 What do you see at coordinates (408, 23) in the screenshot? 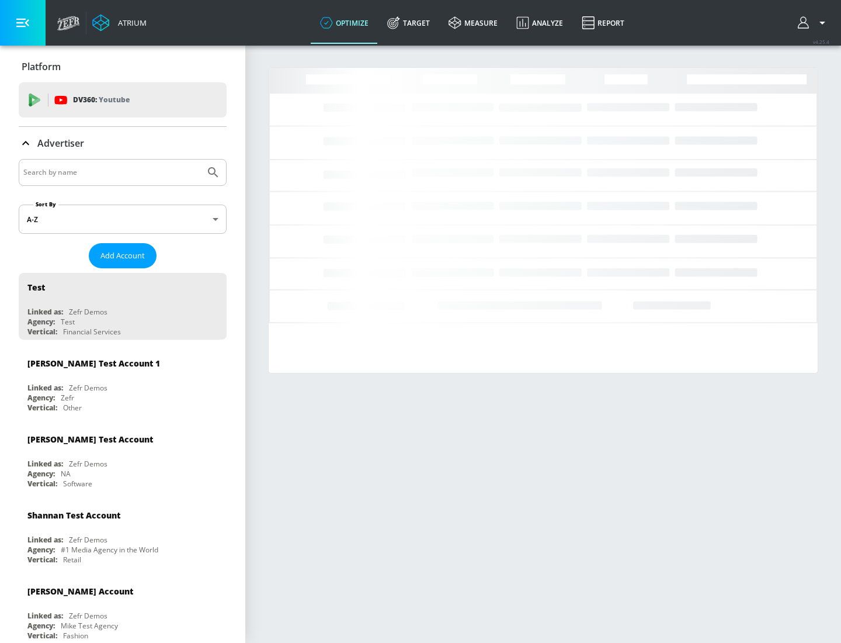
I see `a: Target` at bounding box center [408, 23].